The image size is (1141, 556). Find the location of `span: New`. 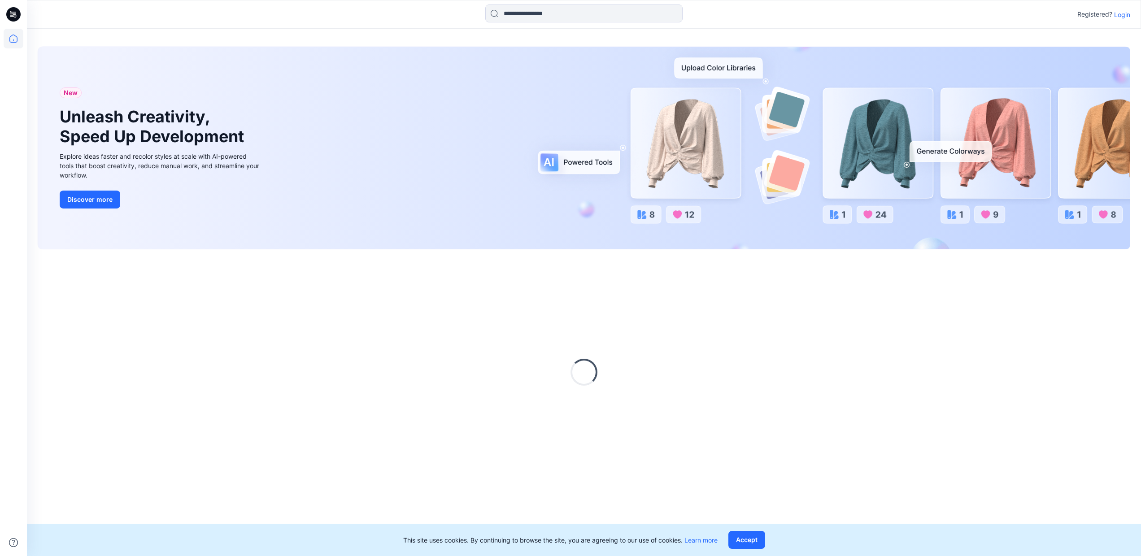

span: New is located at coordinates (70, 93).